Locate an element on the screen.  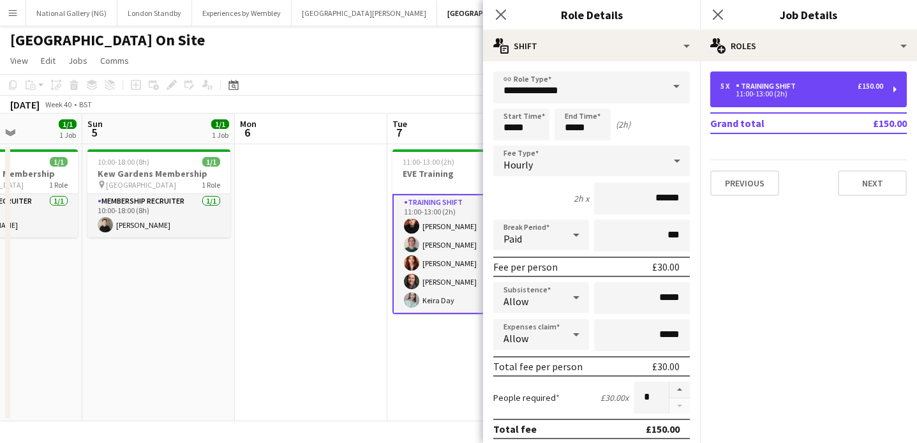
div: Total fee is located at coordinates (515, 429).